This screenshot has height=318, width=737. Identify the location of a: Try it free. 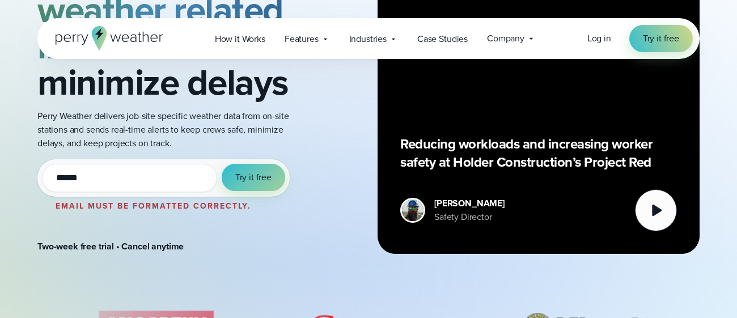
(661, 39).